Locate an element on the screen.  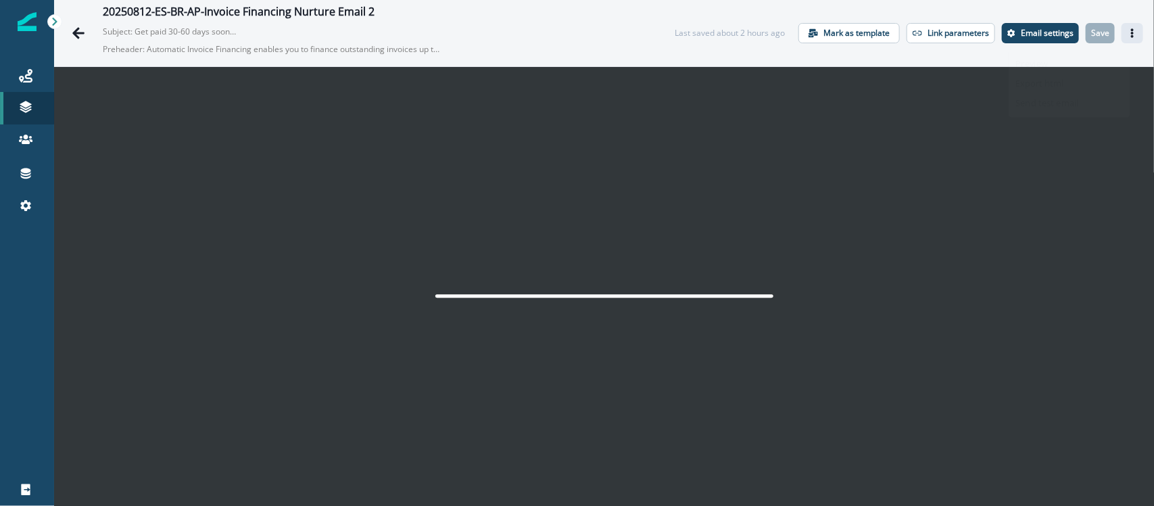
p: Email settings is located at coordinates (1047, 33).